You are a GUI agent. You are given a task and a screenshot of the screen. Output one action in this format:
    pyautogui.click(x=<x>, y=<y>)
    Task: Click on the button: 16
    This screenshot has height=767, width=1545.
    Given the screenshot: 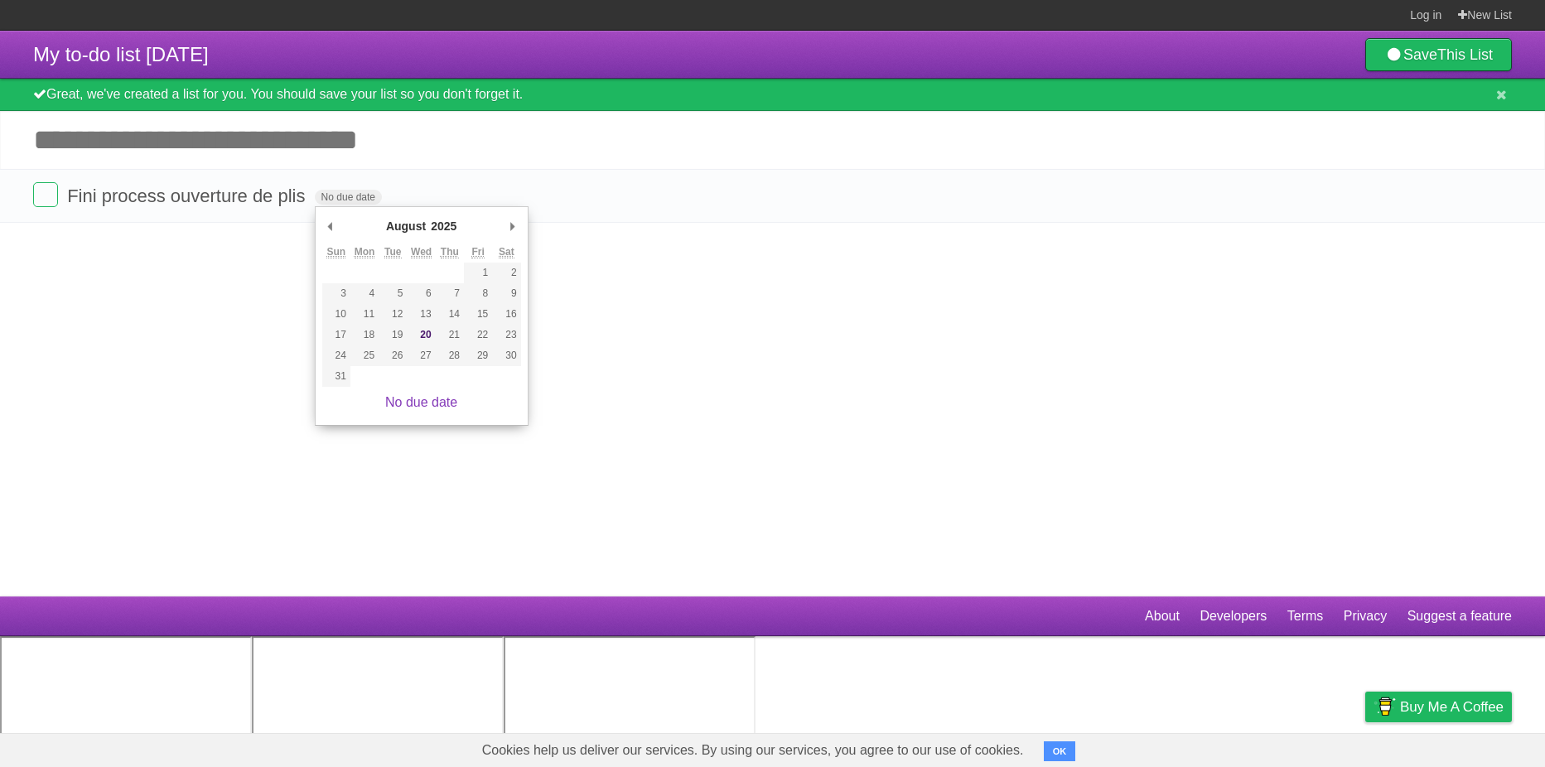 What is the action you would take?
    pyautogui.click(x=506, y=314)
    